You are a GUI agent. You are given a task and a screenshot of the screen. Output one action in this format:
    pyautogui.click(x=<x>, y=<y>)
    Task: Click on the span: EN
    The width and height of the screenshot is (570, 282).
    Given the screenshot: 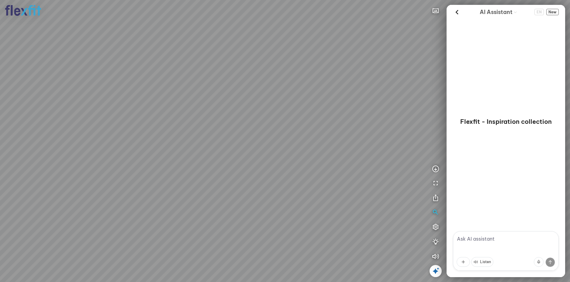 What is the action you would take?
    pyautogui.click(x=539, y=12)
    